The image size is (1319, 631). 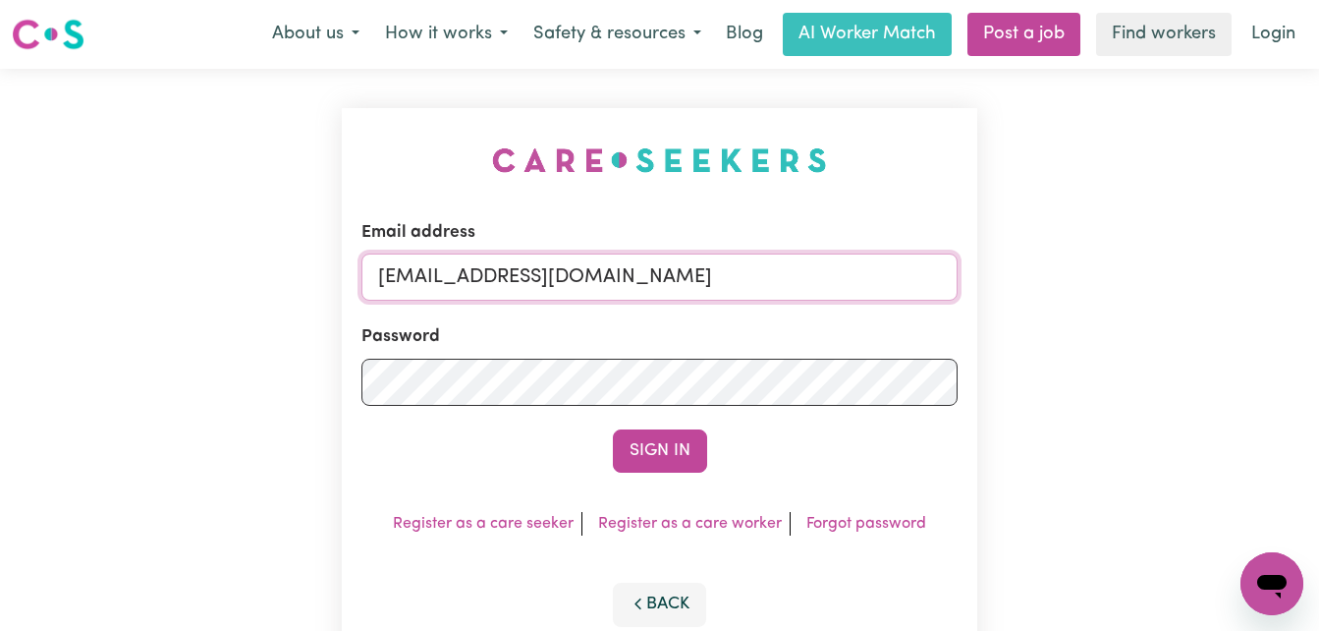 What do you see at coordinates (867, 34) in the screenshot?
I see `a: AI Worker Match` at bounding box center [867, 34].